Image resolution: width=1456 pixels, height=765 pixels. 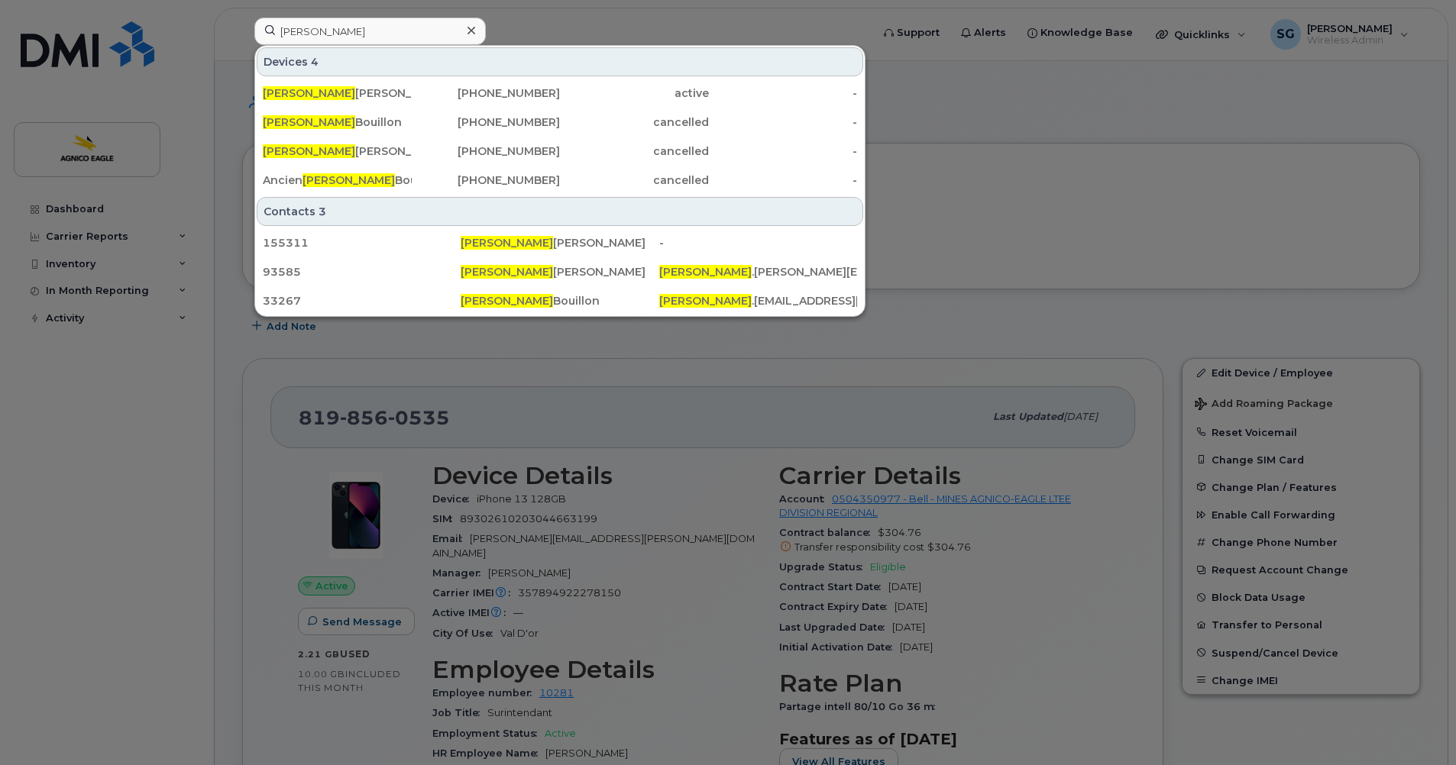 I want to click on div: Devices, so click(x=560, y=62).